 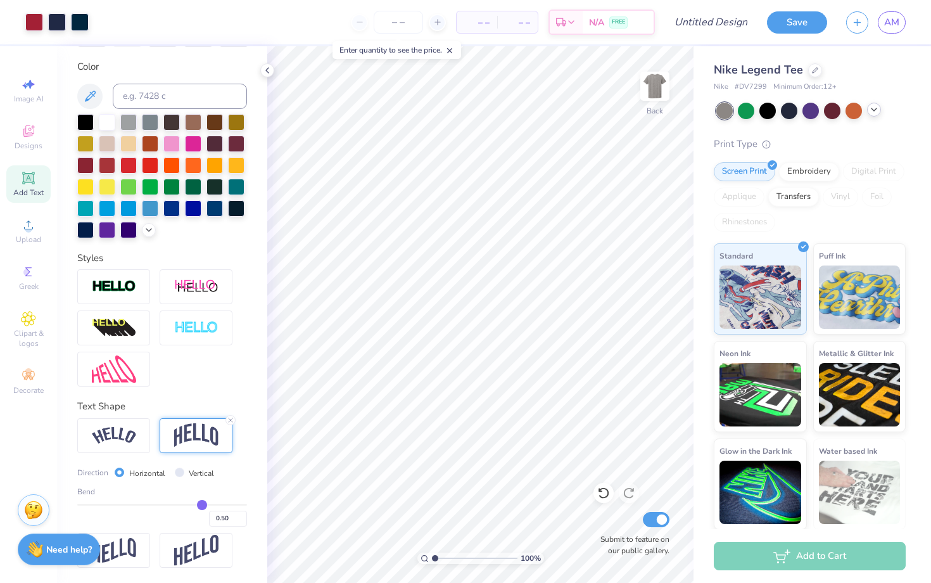 What do you see at coordinates (758, 70) in the screenshot?
I see `span: Nike Legend Tee` at bounding box center [758, 70].